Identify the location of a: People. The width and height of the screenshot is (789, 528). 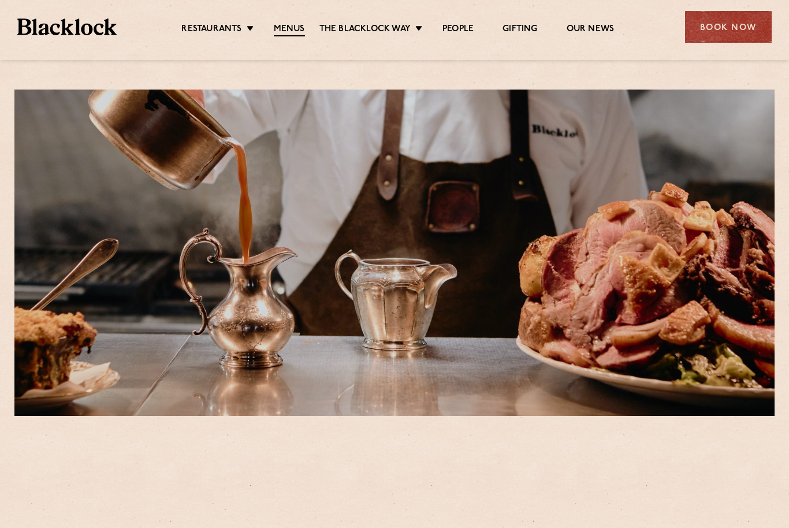
(458, 29).